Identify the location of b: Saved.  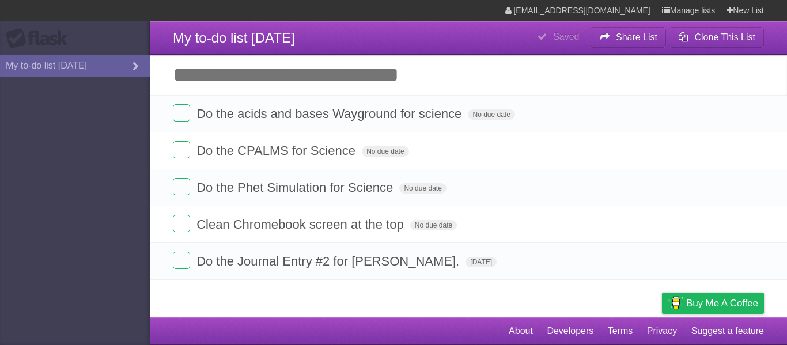
(566, 36).